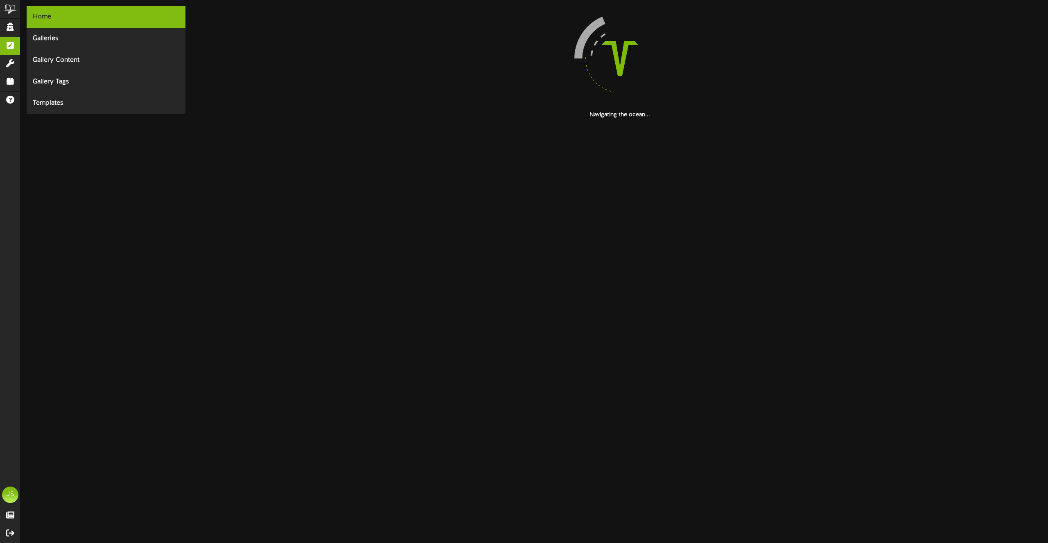 Image resolution: width=1048 pixels, height=543 pixels. Describe the element at coordinates (106, 103) in the screenshot. I see `div: Templates` at that location.